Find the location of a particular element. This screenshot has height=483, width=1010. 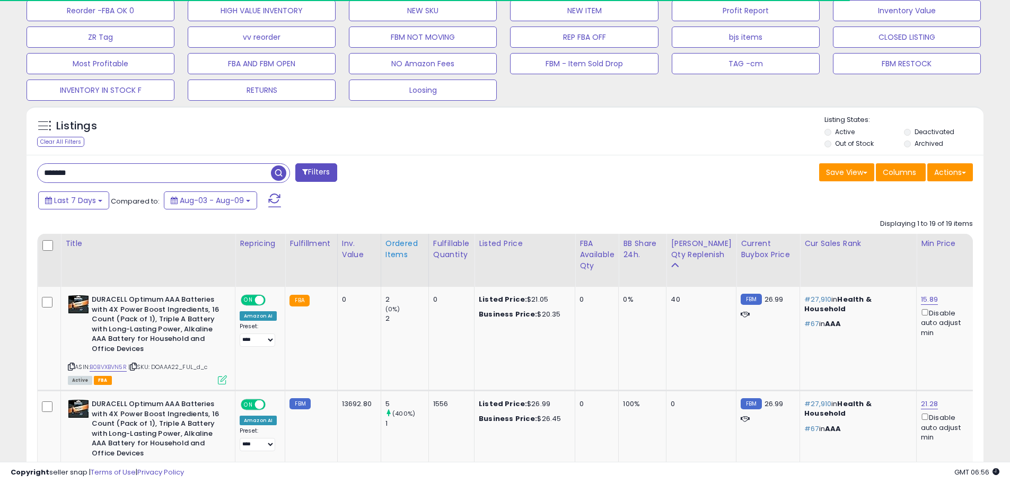

div: Min Price is located at coordinates (948, 243).